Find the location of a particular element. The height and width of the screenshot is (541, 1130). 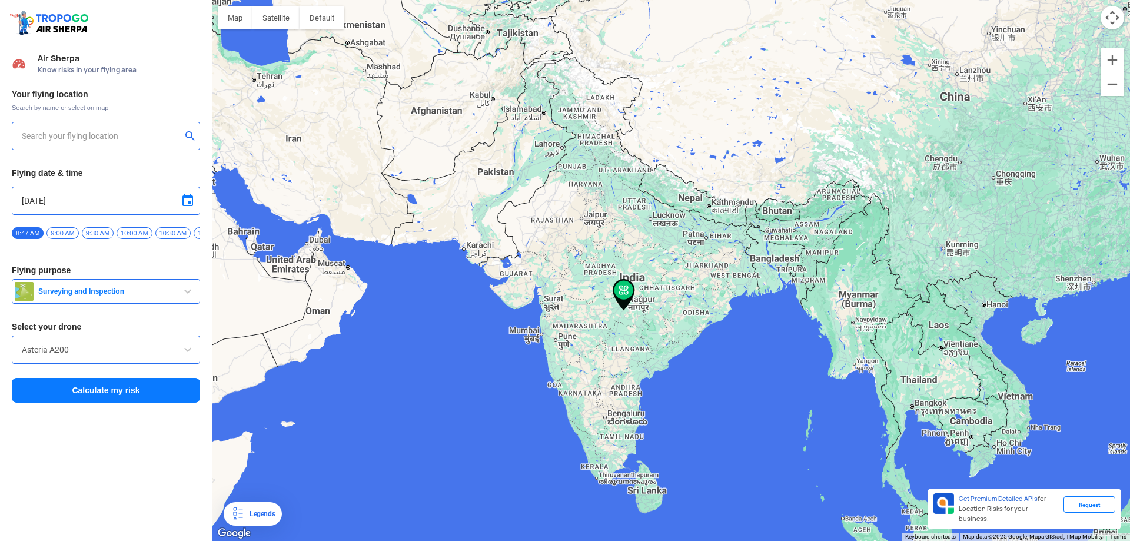

span: 9:00 AM is located at coordinates (62, 233).